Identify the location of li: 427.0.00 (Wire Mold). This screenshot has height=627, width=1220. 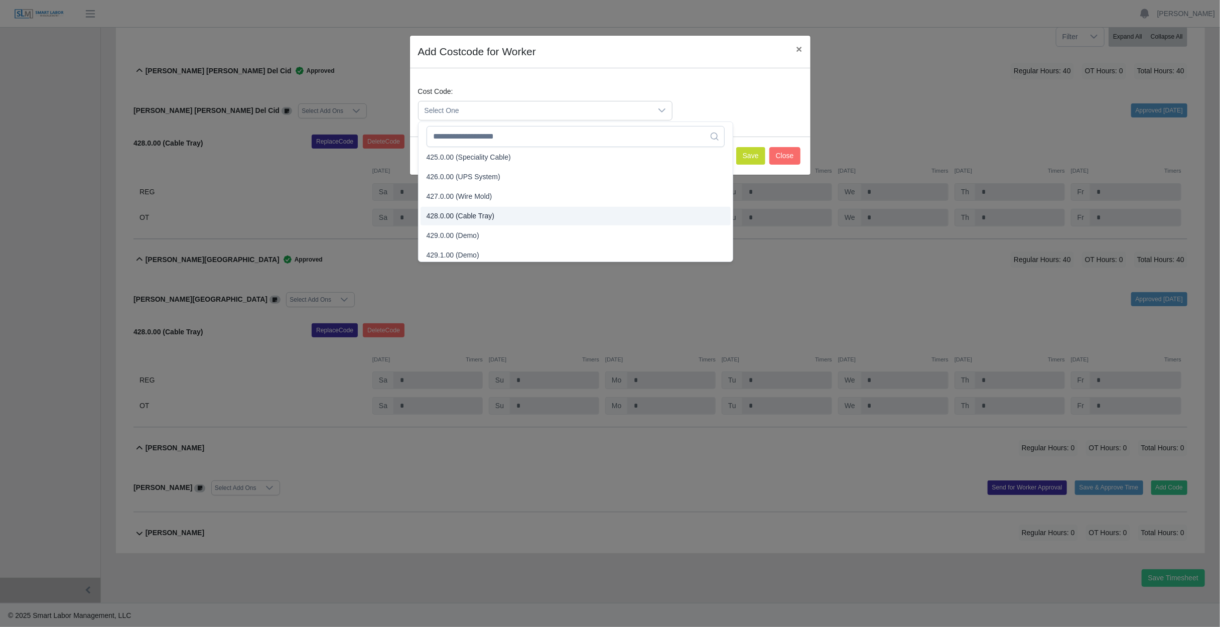
(576, 196).